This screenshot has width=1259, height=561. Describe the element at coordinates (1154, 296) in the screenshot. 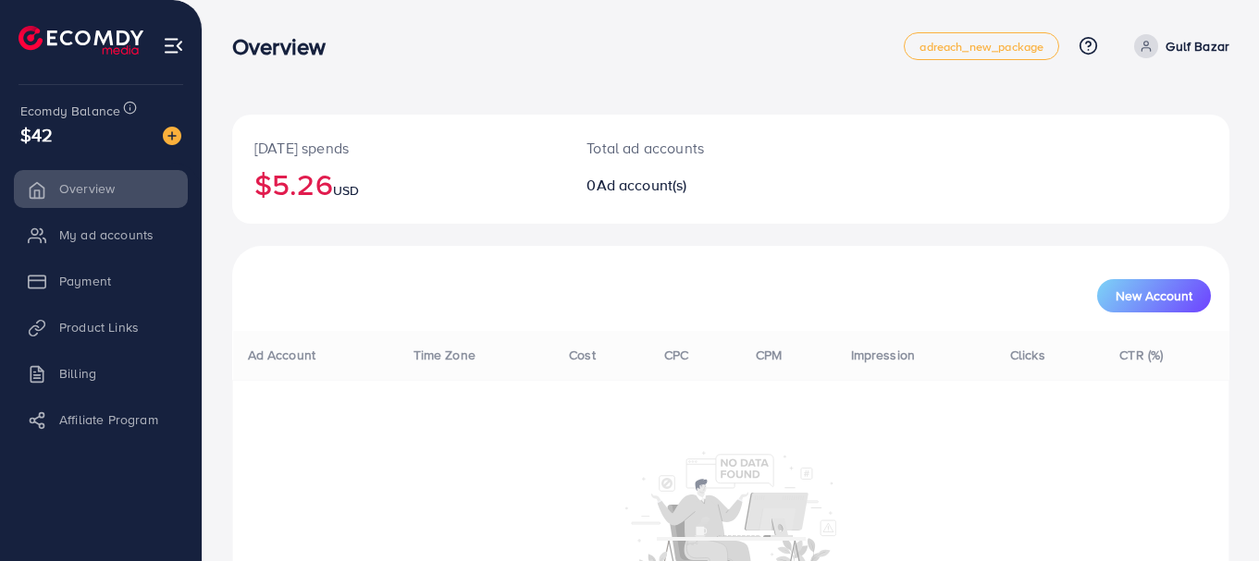

I see `span: New Account` at that location.